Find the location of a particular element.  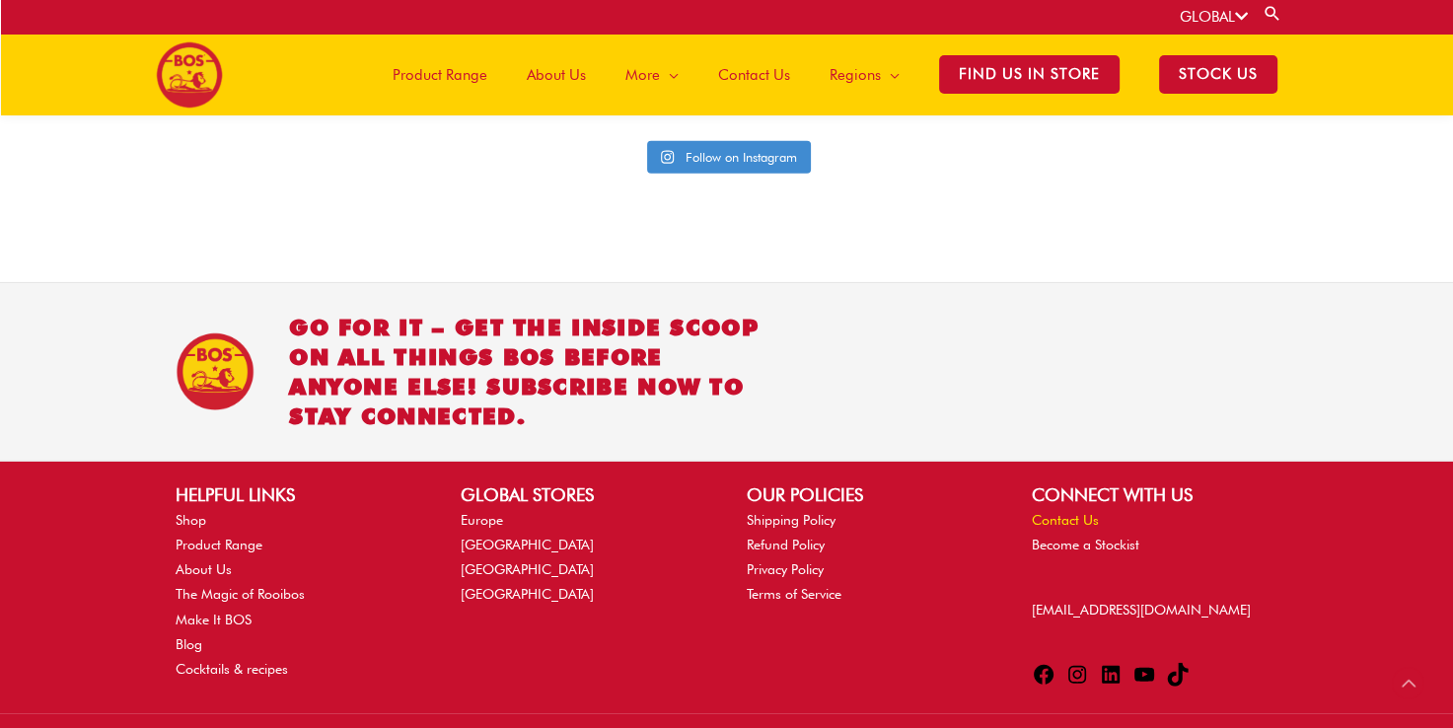

a: Privacy Policy is located at coordinates (785, 569).